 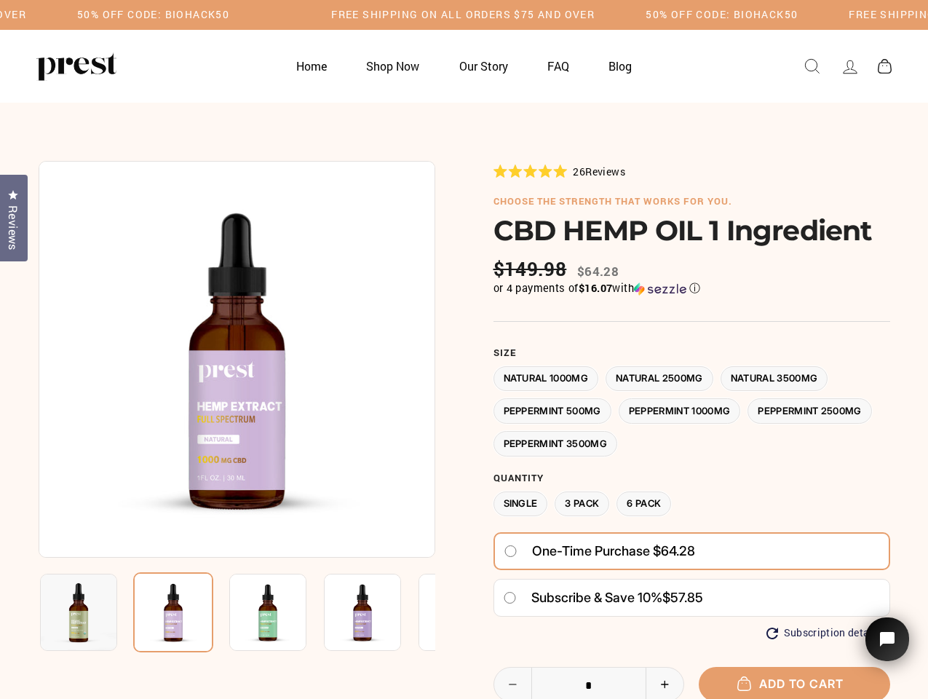 I want to click on h5: Free Shipping on all orders $75 and over, so click(x=463, y=15).